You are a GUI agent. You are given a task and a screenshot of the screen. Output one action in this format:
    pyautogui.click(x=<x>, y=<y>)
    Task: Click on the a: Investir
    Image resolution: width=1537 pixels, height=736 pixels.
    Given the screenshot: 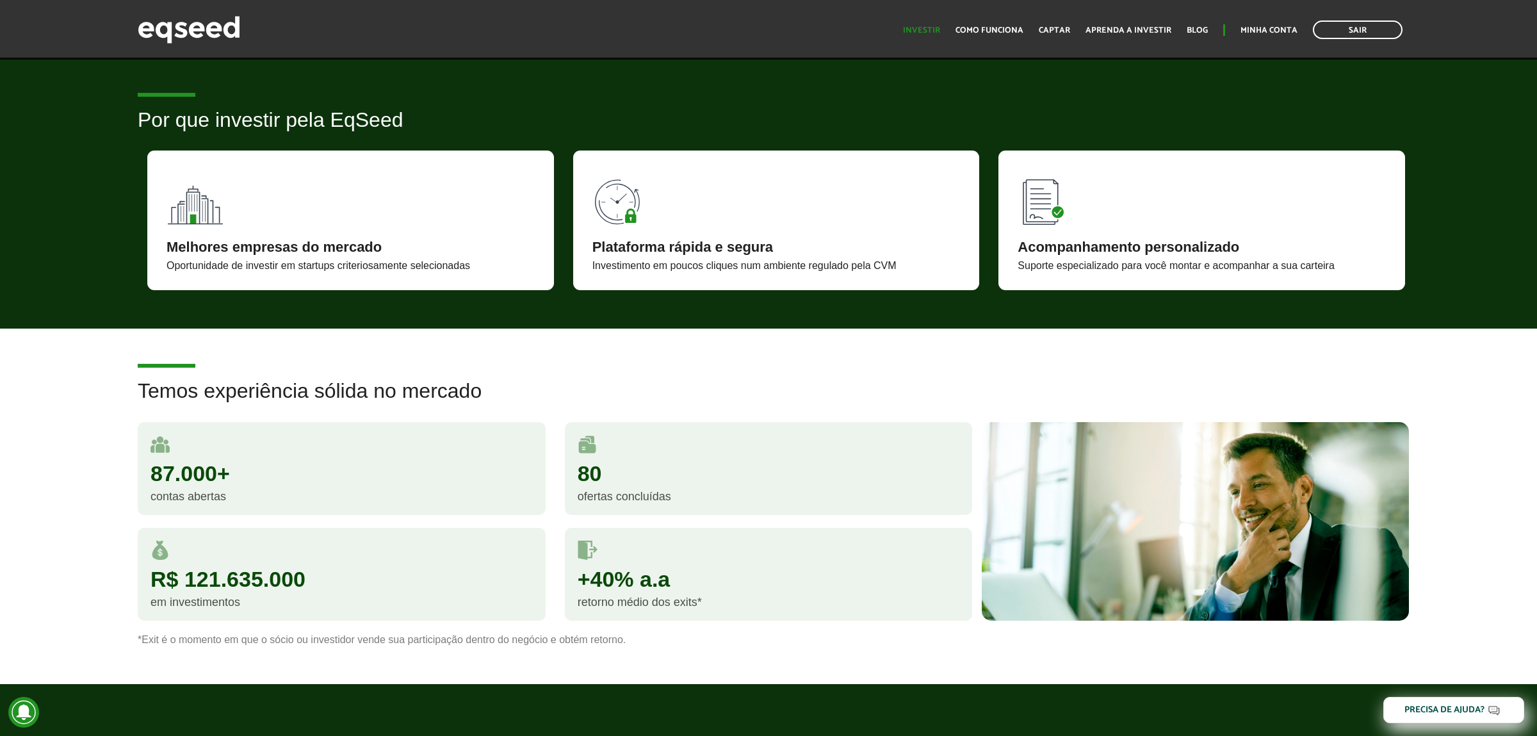 What is the action you would take?
    pyautogui.click(x=922, y=30)
    